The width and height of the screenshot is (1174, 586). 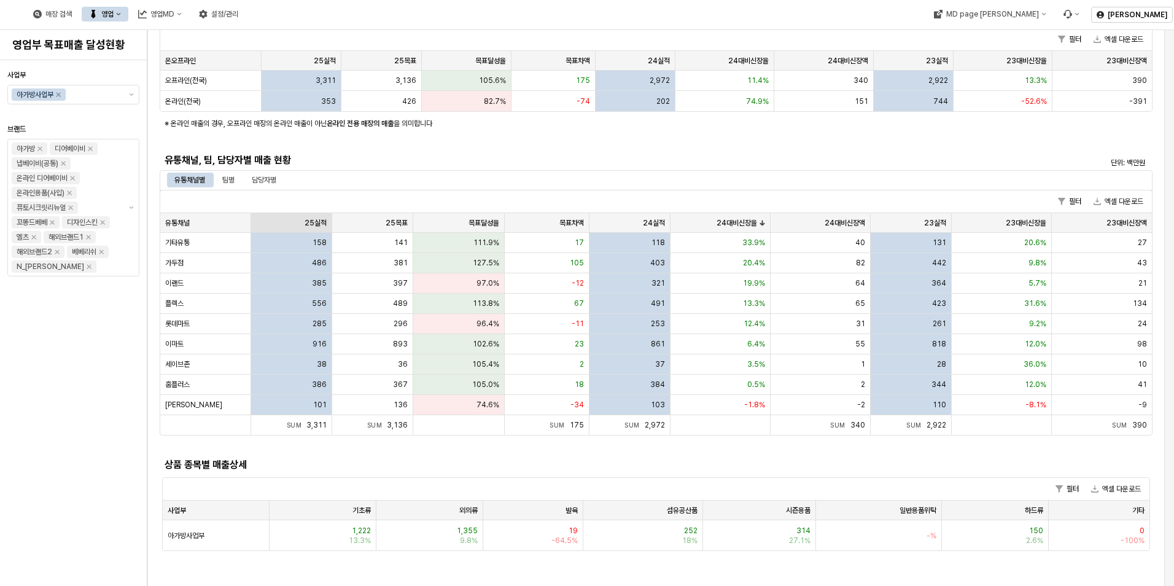 What do you see at coordinates (754, 324) in the screenshot?
I see `span: 12.4%` at bounding box center [754, 324].